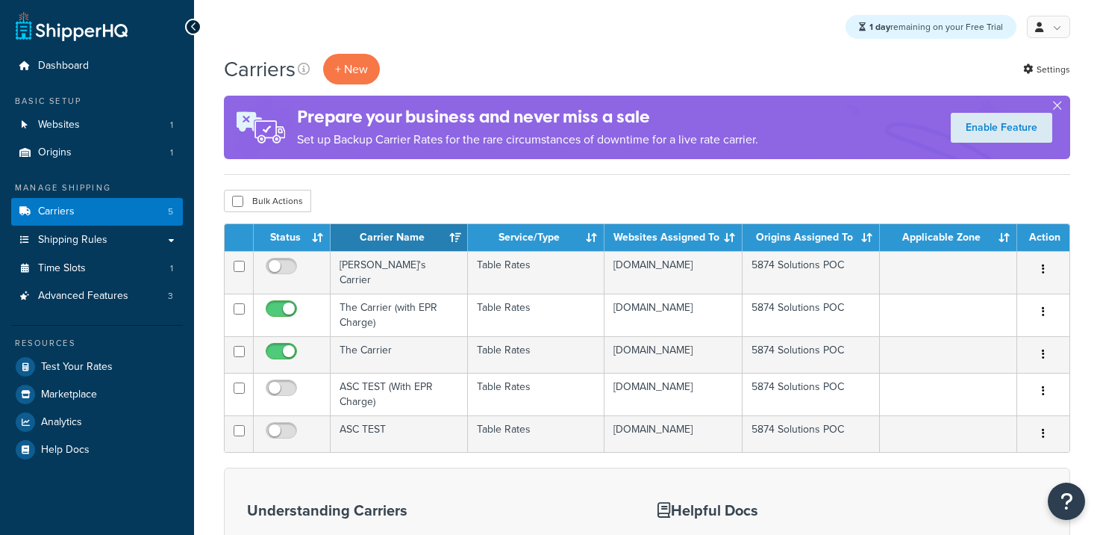 This screenshot has width=1100, height=535. What do you see at coordinates (434, 510) in the screenshot?
I see `h3: Understanding Carriers` at bounding box center [434, 510].